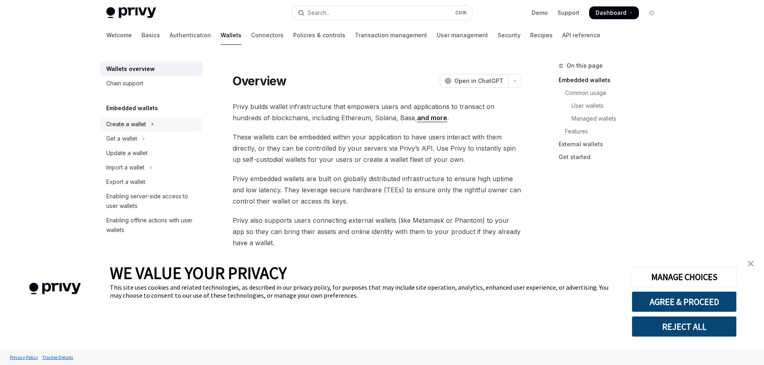 The width and height of the screenshot is (764, 365). What do you see at coordinates (151, 124) in the screenshot?
I see `button: Toggle Create a wallet section` at bounding box center [151, 124].